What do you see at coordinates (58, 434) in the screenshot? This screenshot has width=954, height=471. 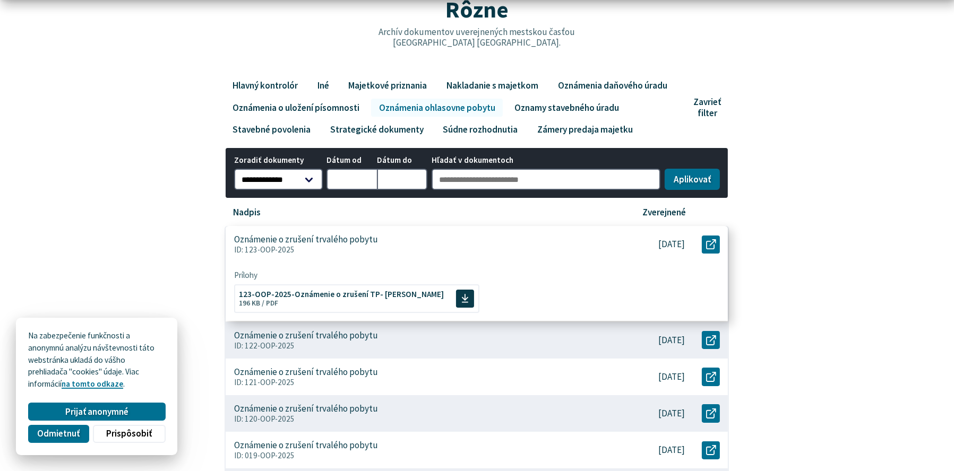 I see `span: Odmietnuť` at bounding box center [58, 434].